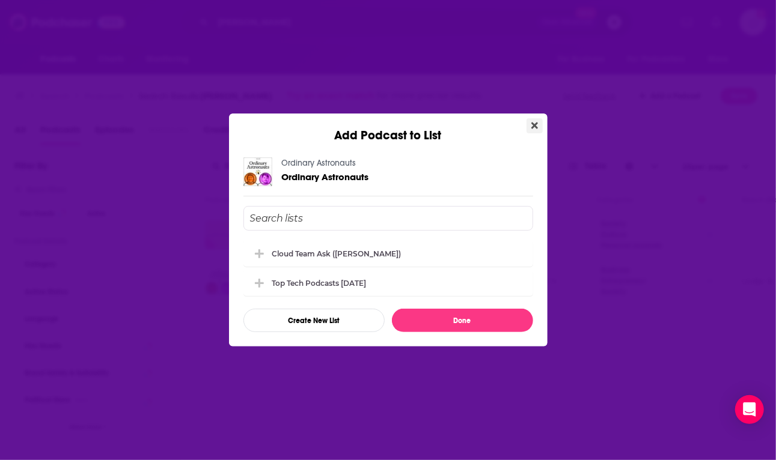 The image size is (776, 460). What do you see at coordinates (258, 172) in the screenshot?
I see `img: Ordinary Astronauts` at bounding box center [258, 172].